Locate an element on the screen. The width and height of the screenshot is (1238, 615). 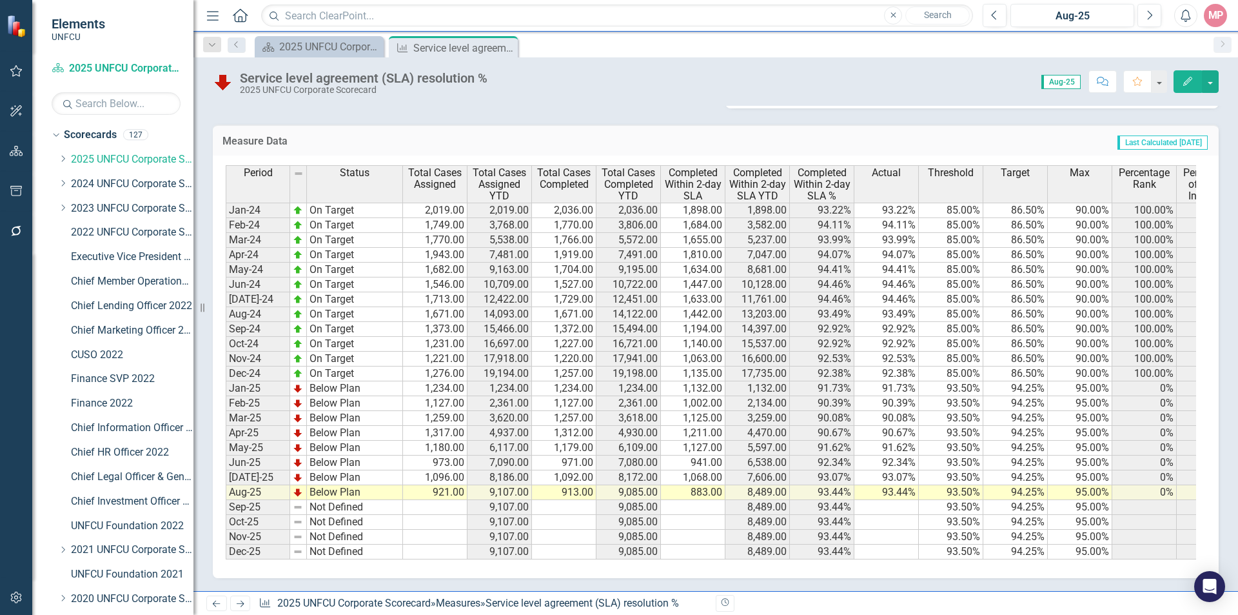
td: 1,179.00 is located at coordinates (564, 448).